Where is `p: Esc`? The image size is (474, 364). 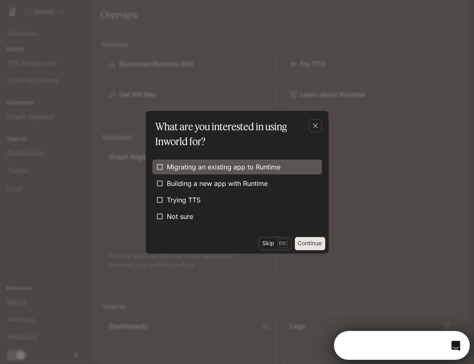
p: Esc is located at coordinates (283, 243).